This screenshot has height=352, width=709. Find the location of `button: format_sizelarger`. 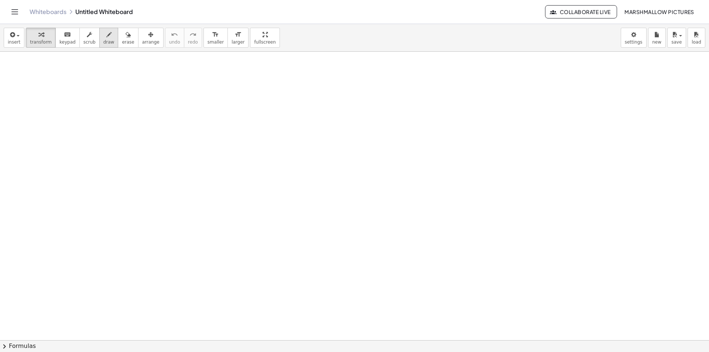

button: format_sizelarger is located at coordinates (238, 38).